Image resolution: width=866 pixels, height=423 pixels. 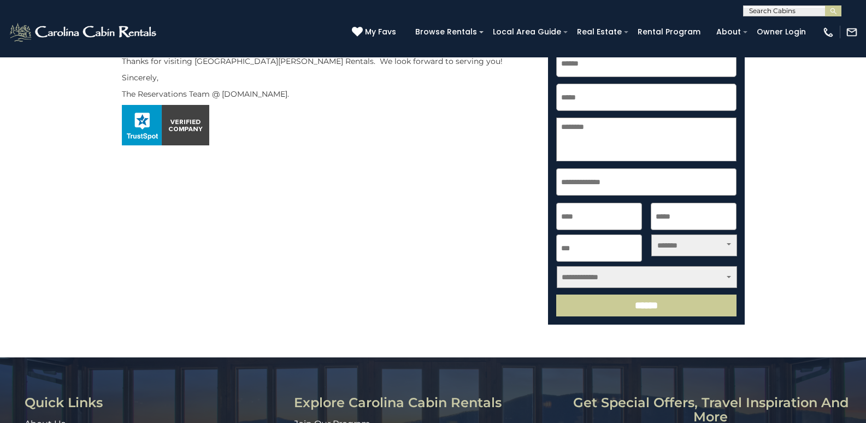 I want to click on a: Owner Login, so click(x=781, y=32).